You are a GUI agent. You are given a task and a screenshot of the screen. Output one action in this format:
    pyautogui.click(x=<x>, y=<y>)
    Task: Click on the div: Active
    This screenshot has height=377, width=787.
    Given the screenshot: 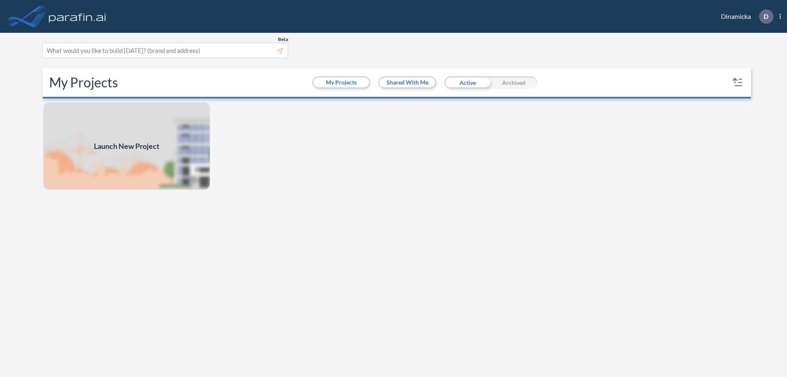 What is the action you would take?
    pyautogui.click(x=467, y=82)
    